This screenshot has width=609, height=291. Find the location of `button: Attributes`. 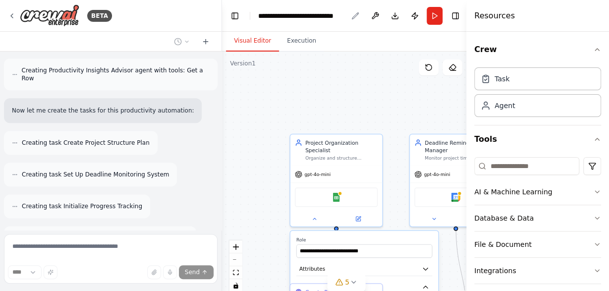

button: Attributes is located at coordinates (364, 269).